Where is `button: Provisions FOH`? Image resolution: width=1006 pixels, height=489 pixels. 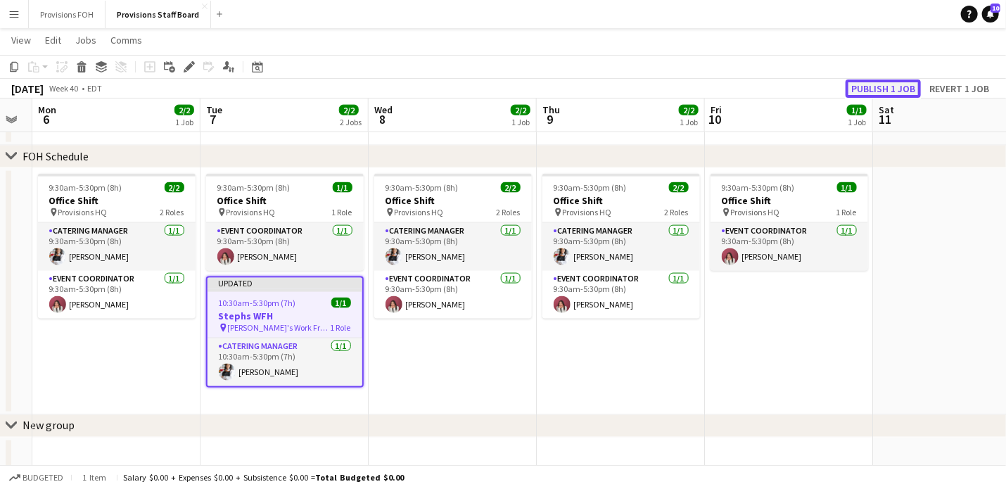 button: Provisions FOH is located at coordinates (67, 14).